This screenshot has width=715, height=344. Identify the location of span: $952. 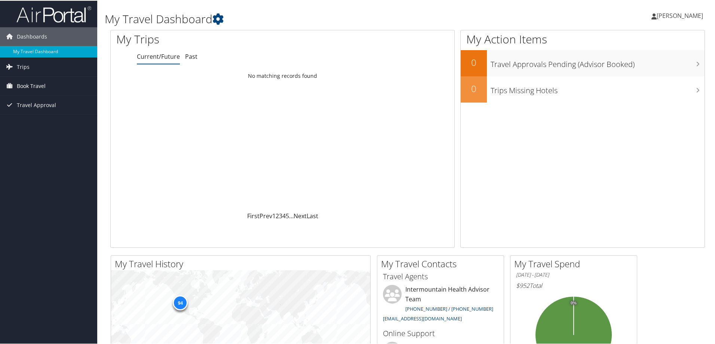
(523, 285).